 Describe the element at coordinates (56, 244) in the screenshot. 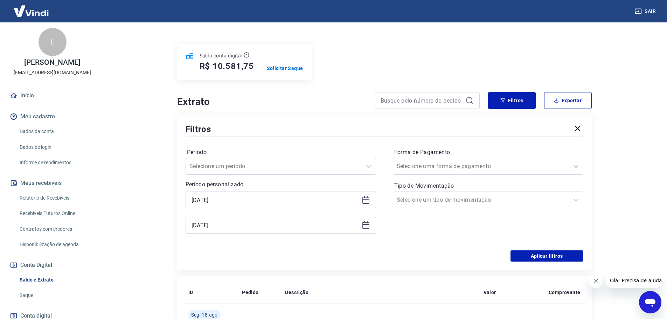

I see `a: Disponibilização de agenda` at that location.